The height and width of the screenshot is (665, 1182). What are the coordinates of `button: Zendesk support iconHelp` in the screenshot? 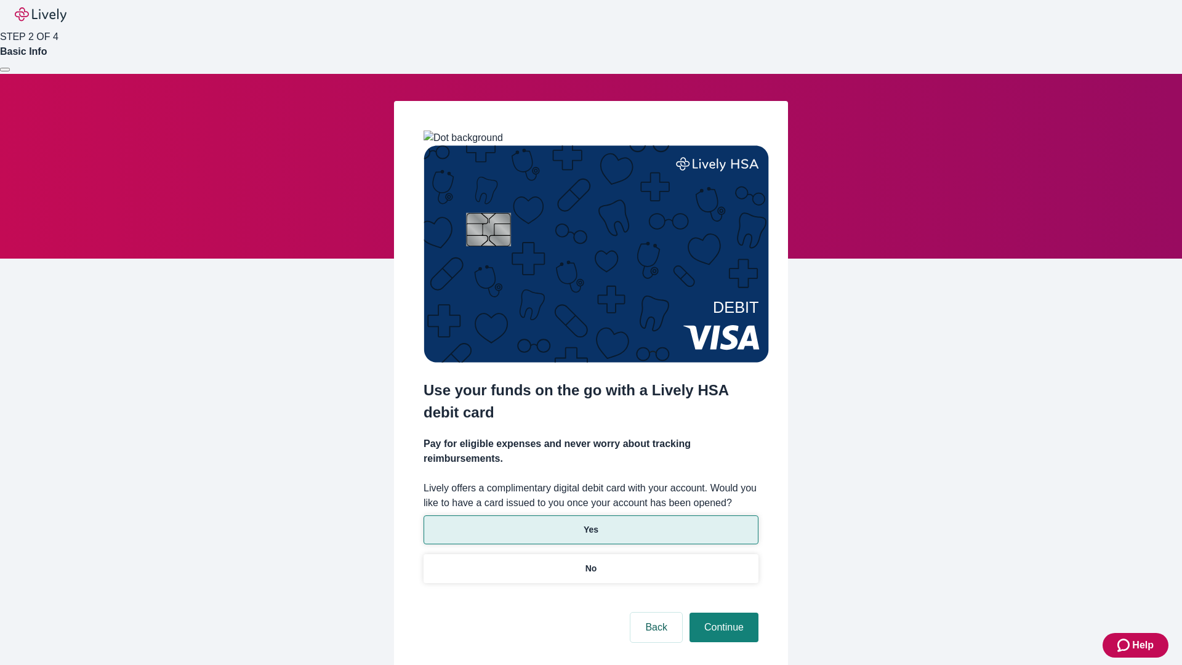 It's located at (1136, 645).